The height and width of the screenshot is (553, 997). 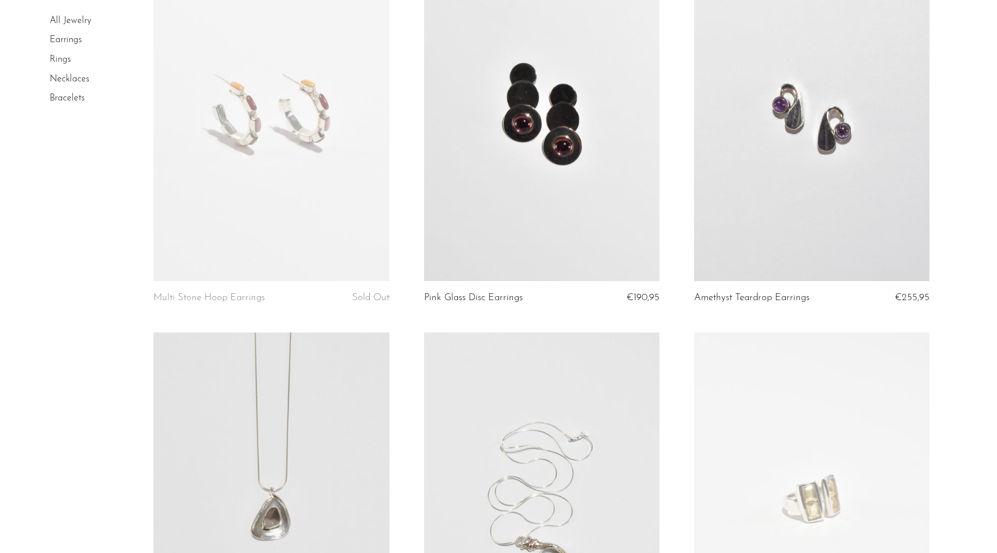 I want to click on a: Pink Glass Disc Earrings, so click(x=473, y=298).